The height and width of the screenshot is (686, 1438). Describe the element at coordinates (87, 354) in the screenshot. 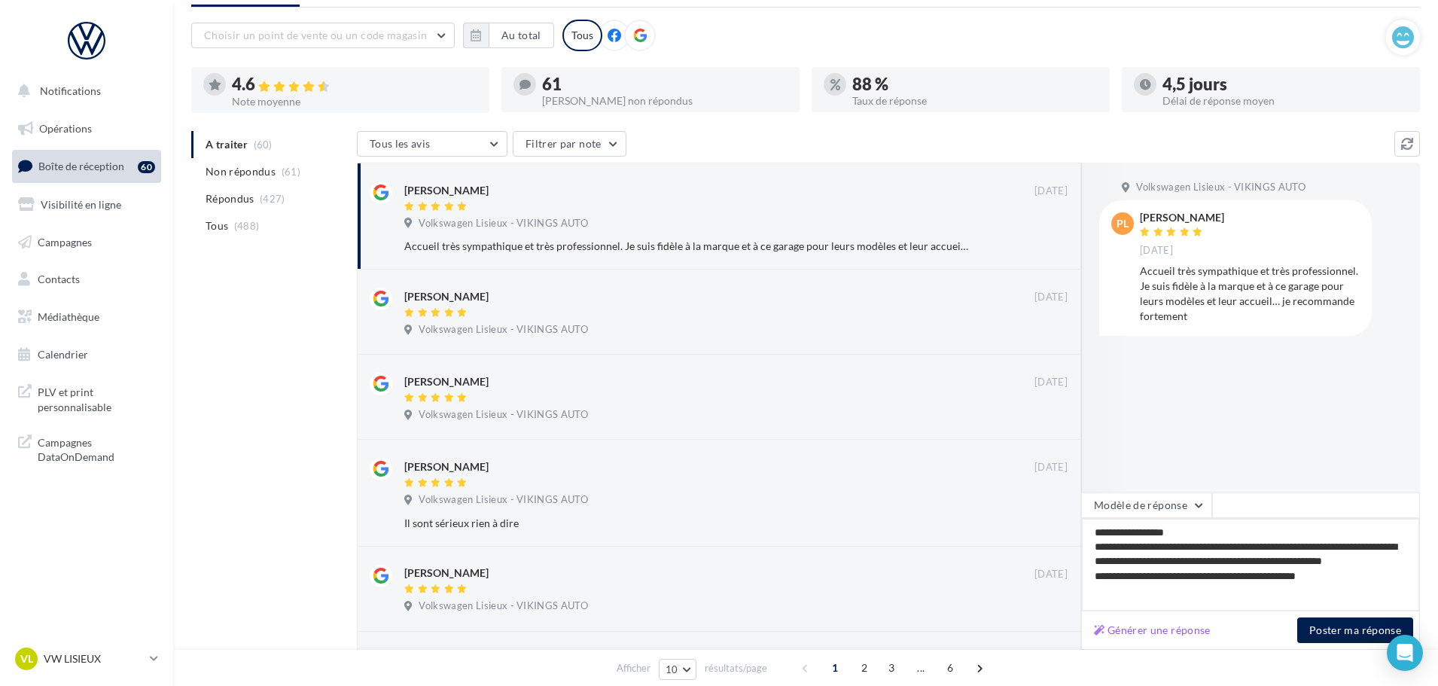

I see `a: Calendrier` at that location.